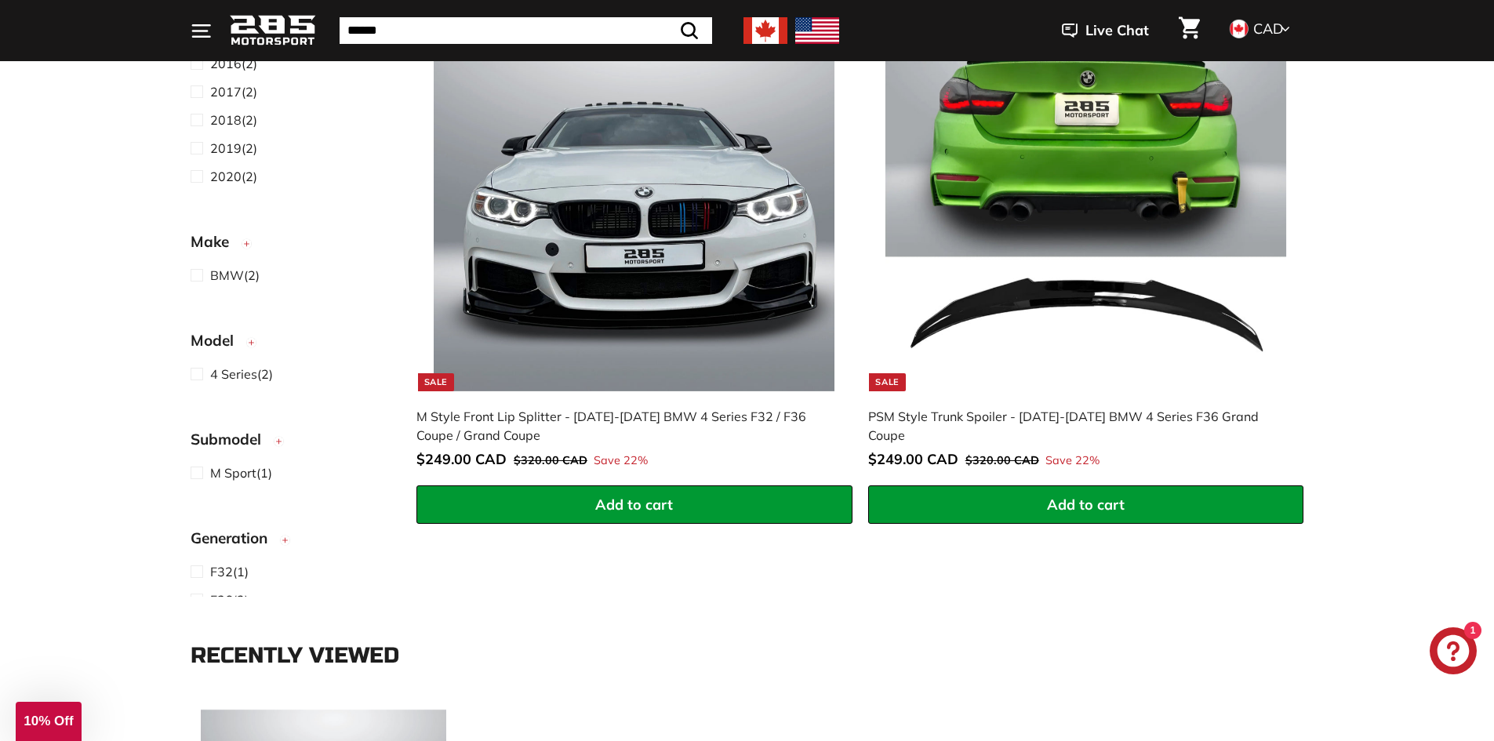  I want to click on span: M Sport, so click(233, 473).